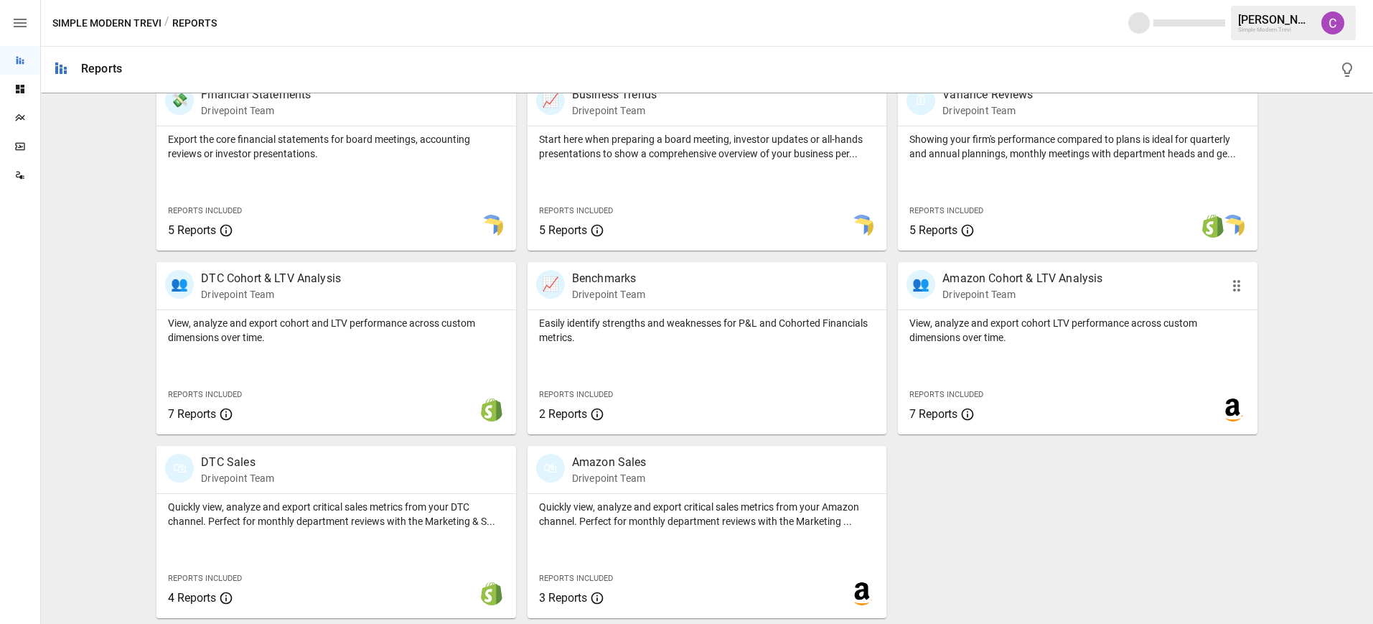 The image size is (1373, 624). What do you see at coordinates (336, 146) in the screenshot?
I see `p: Export the core financial statements for board meetings, accounting reviews or investor presentat...` at bounding box center [336, 146].